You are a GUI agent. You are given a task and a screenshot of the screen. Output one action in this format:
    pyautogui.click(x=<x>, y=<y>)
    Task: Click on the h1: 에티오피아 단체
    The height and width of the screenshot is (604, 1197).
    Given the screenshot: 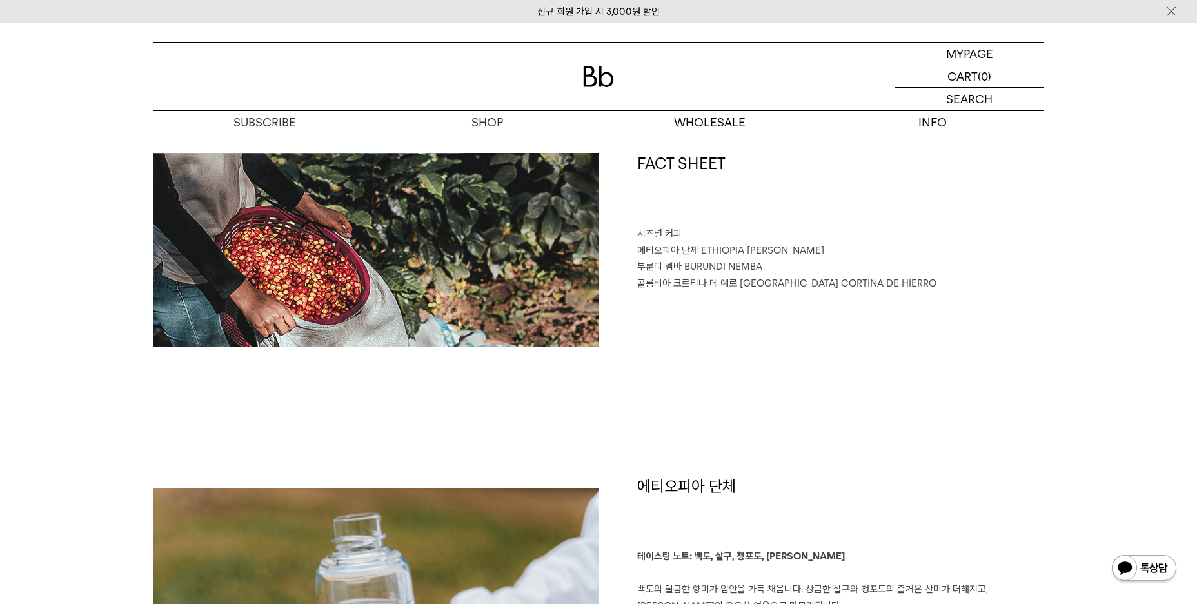 What is the action you would take?
    pyautogui.click(x=841, y=512)
    